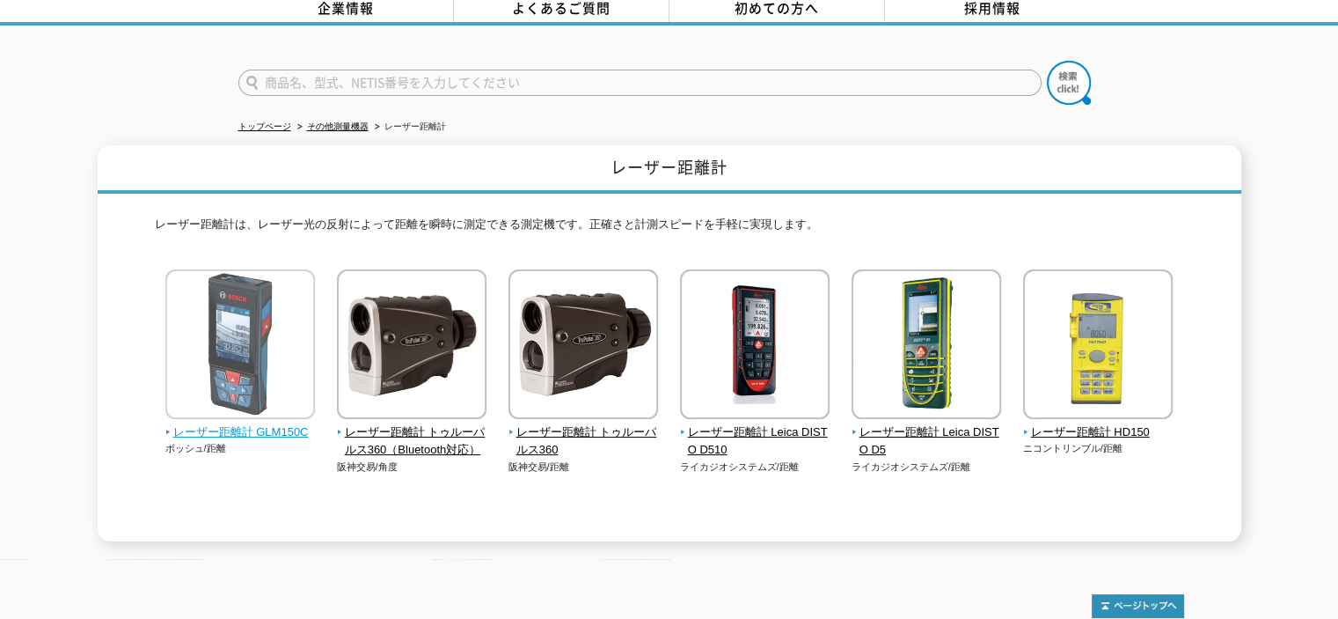  I want to click on a: レーザー距離計 Leica DISTO D5, so click(926, 433).